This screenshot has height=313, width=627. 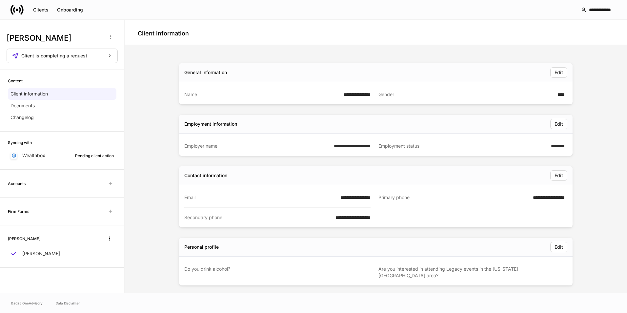 What do you see at coordinates (70, 10) in the screenshot?
I see `button: Onboarding` at bounding box center [70, 10].